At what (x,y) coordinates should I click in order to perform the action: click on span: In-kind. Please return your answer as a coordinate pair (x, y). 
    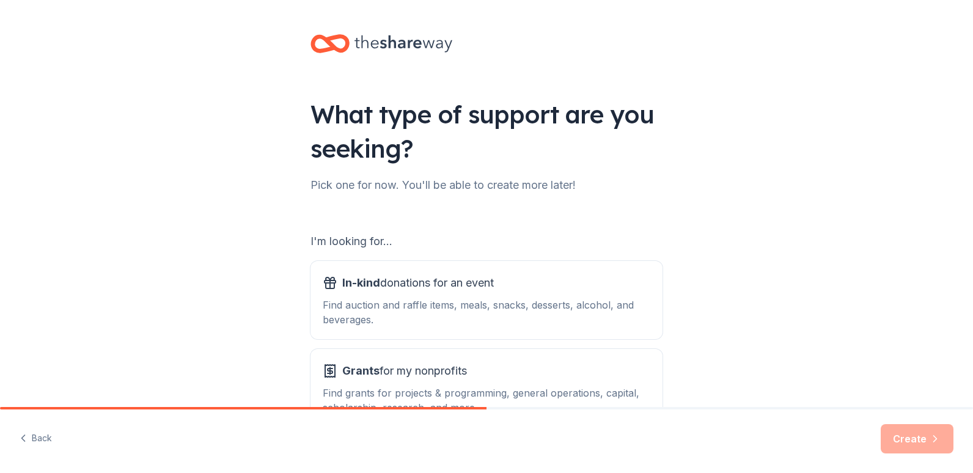
    Looking at the image, I should click on (361, 282).